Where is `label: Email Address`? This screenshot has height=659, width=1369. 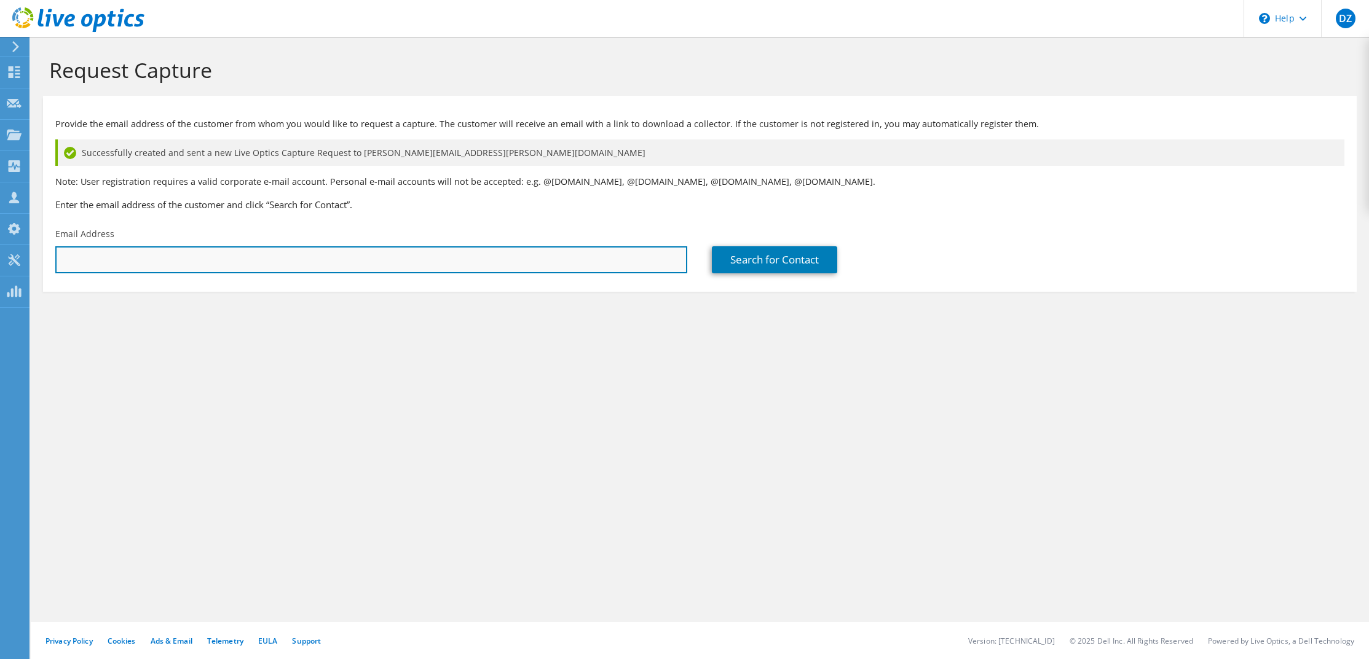
label: Email Address is located at coordinates (85, 234).